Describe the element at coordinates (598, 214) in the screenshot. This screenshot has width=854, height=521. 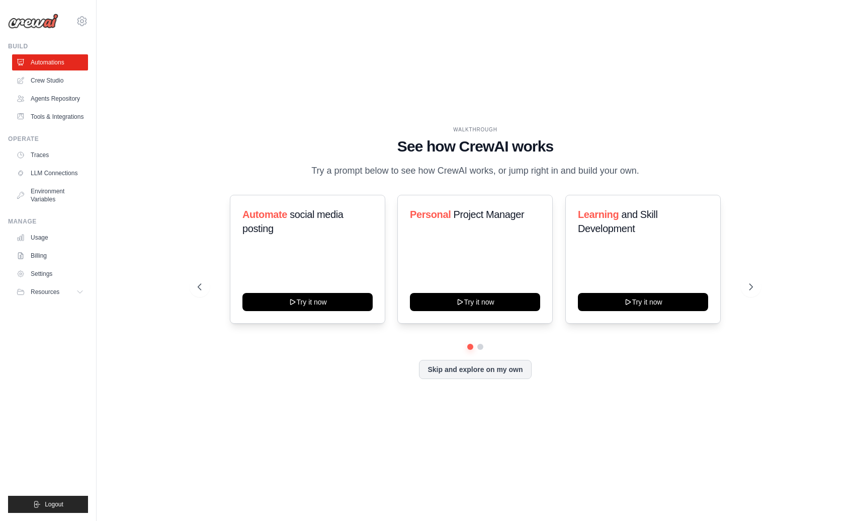
I see `span: Learning` at that location.